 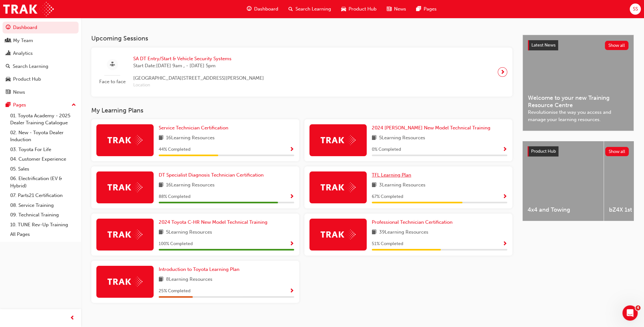 I want to click on span: Face to face, so click(x=112, y=81).